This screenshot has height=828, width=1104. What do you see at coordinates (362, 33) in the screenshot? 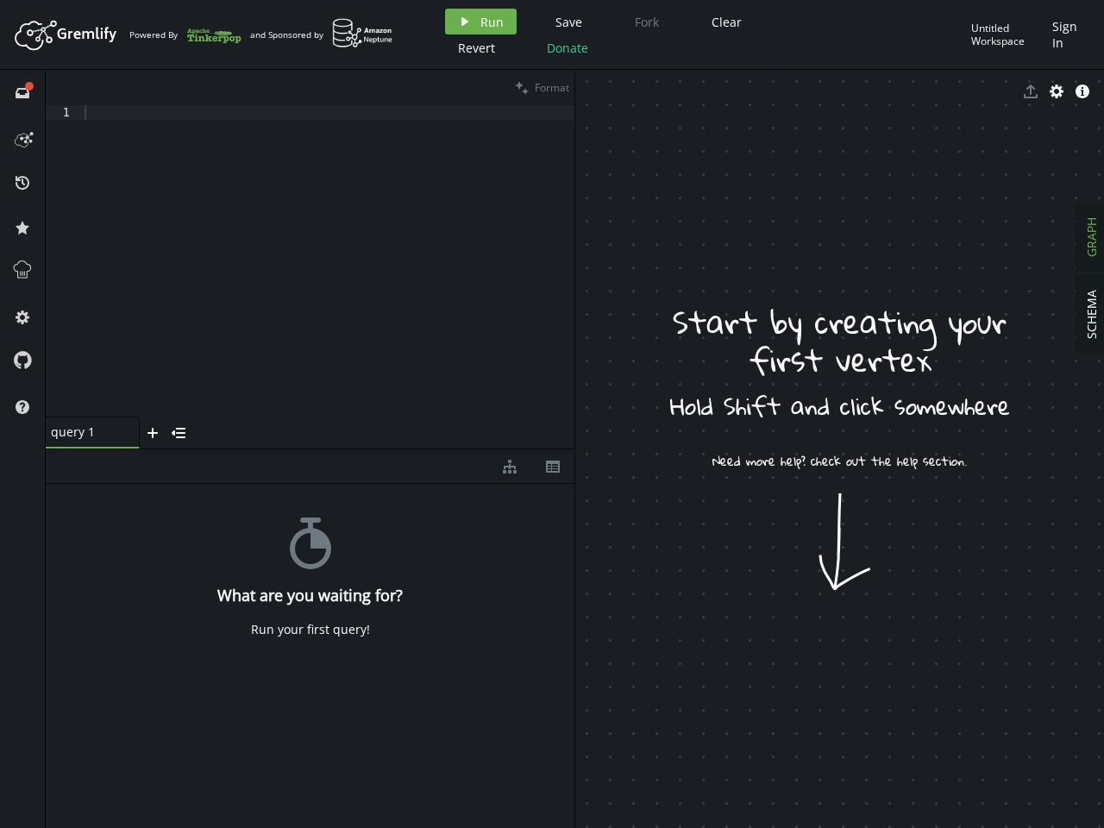
I see `img: AWS Neptune` at bounding box center [362, 33].